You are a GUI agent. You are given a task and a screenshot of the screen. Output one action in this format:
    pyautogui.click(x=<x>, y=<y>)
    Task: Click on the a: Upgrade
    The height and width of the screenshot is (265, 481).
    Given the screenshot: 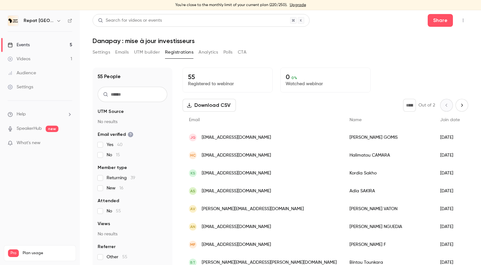 What is the action you would take?
    pyautogui.click(x=298, y=5)
    